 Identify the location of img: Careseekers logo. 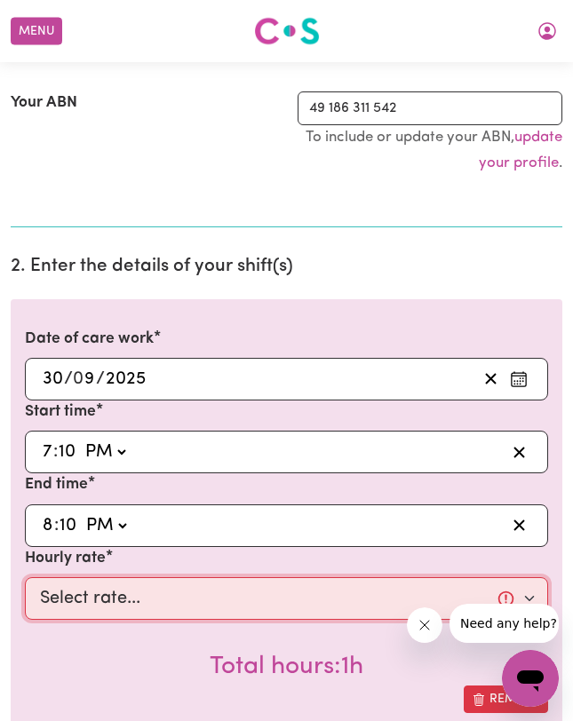
(287, 31).